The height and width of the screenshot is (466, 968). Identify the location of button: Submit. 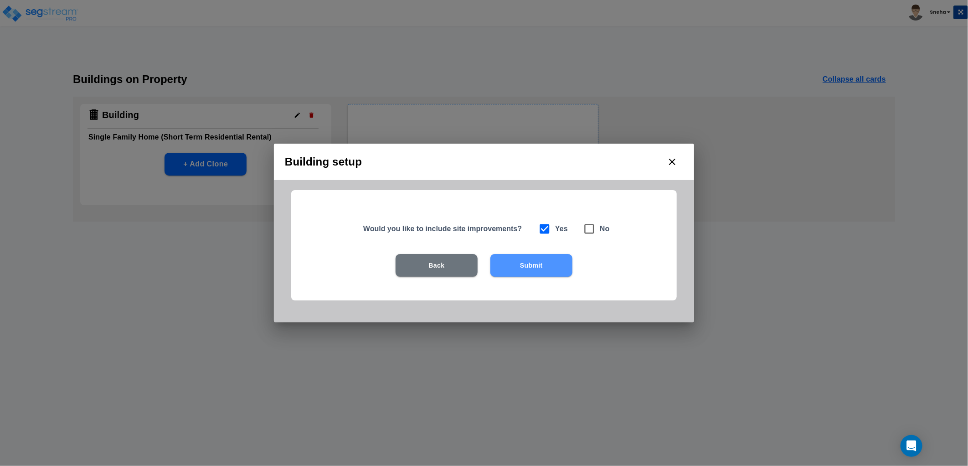
(532, 265).